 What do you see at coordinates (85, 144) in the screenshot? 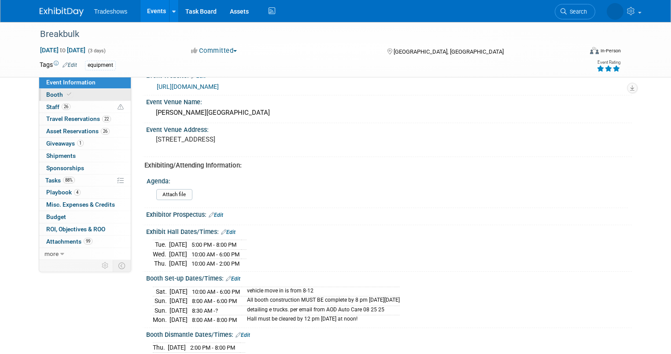
I see `a: Giveaways1` at bounding box center [85, 144].